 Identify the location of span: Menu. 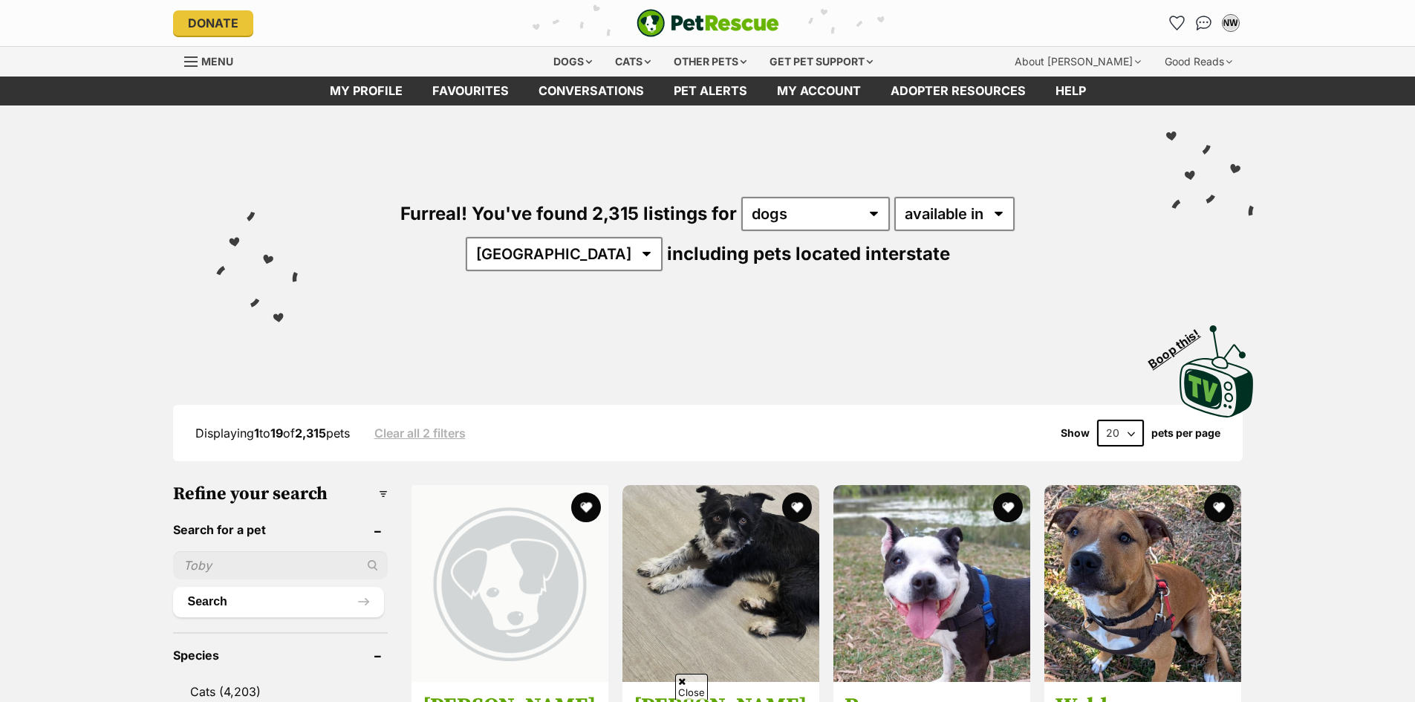
(217, 61).